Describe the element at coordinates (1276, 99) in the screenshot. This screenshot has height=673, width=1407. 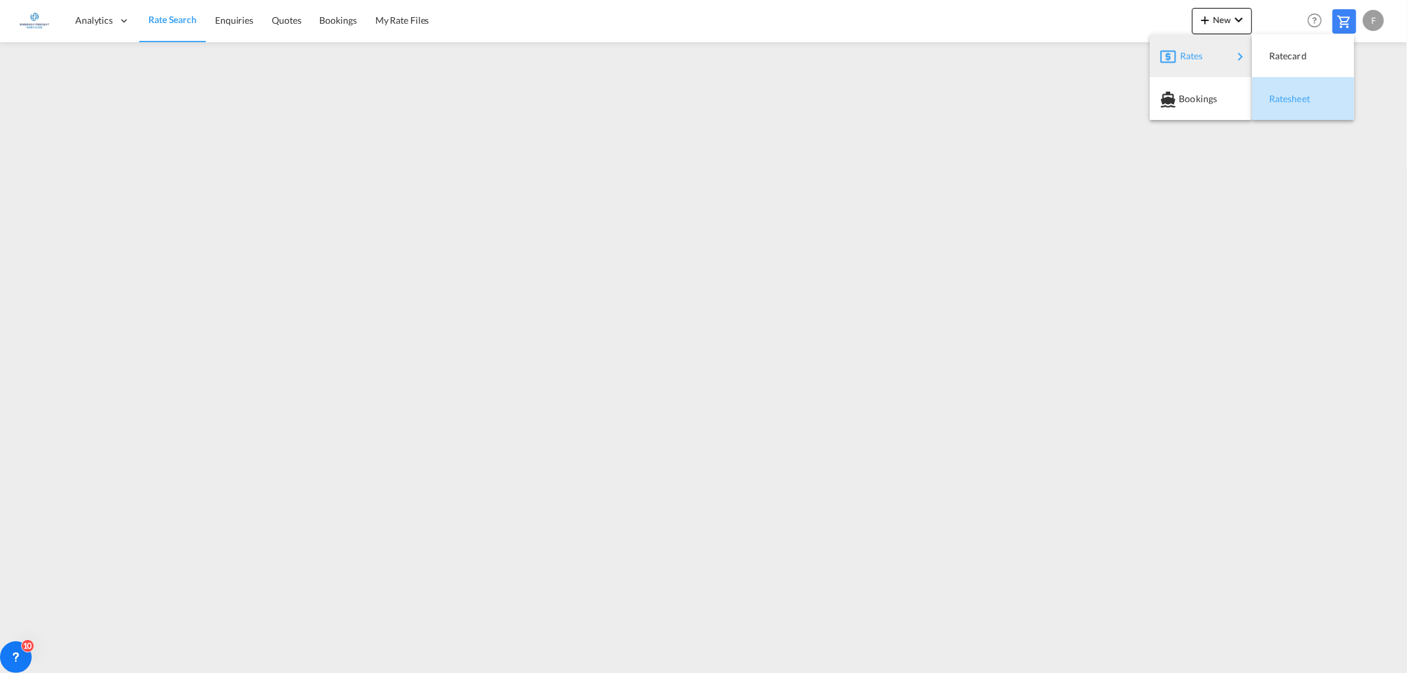
I see `span: Ratesheet` at that location.